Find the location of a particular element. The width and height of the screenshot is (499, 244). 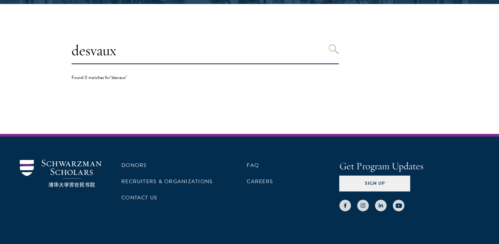

input: Search is located at coordinates (205, 50).